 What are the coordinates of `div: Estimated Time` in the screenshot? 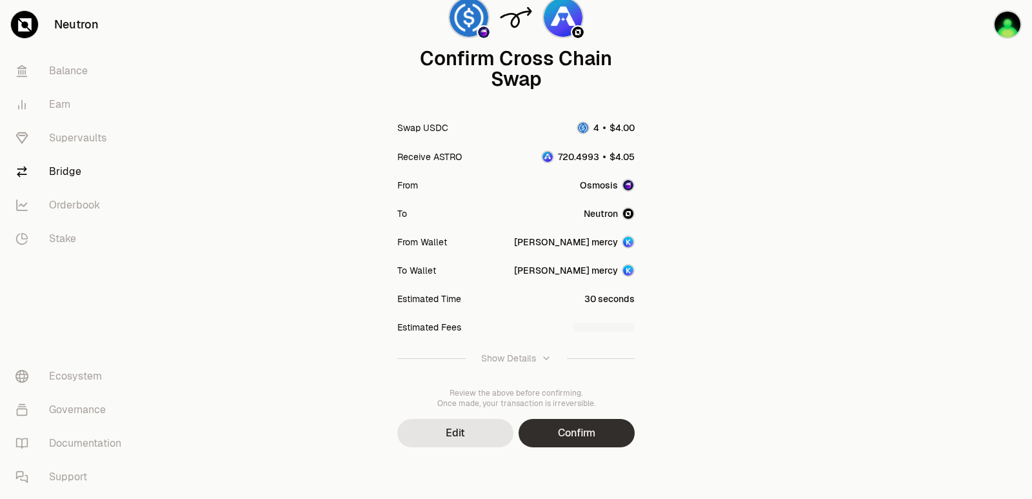 It's located at (429, 299).